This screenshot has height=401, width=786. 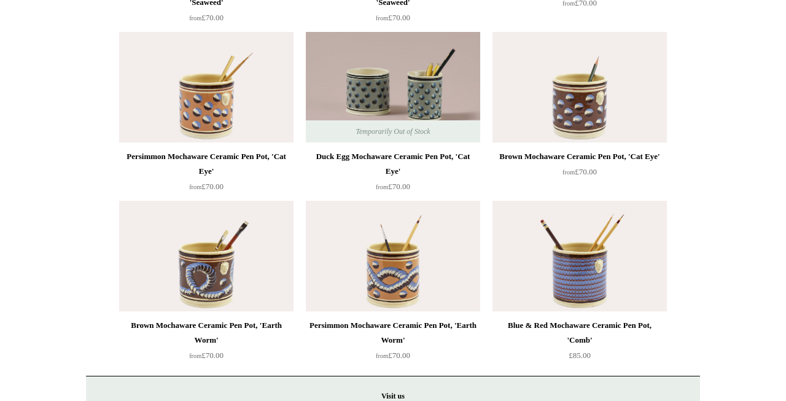 What do you see at coordinates (579, 333) in the screenshot?
I see `div: Blue & Red Mochaware Ceramic Pen Pot, 'Comb'` at bounding box center [579, 333].